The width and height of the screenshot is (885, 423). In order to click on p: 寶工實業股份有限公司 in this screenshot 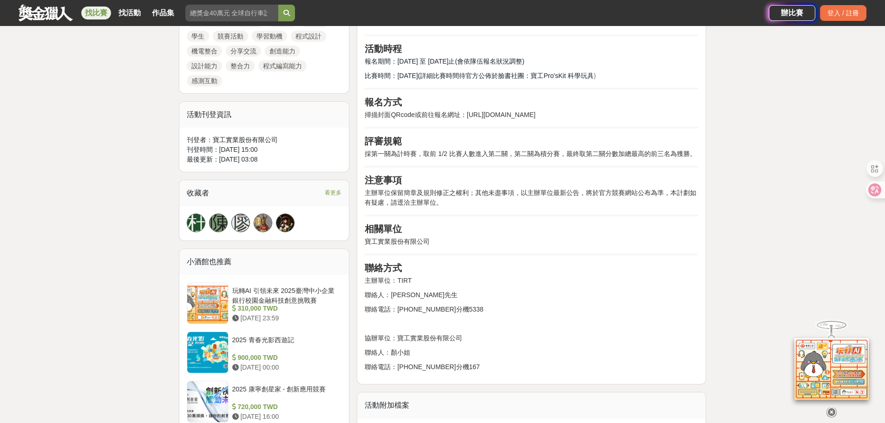, I will do `click(532, 242)`.